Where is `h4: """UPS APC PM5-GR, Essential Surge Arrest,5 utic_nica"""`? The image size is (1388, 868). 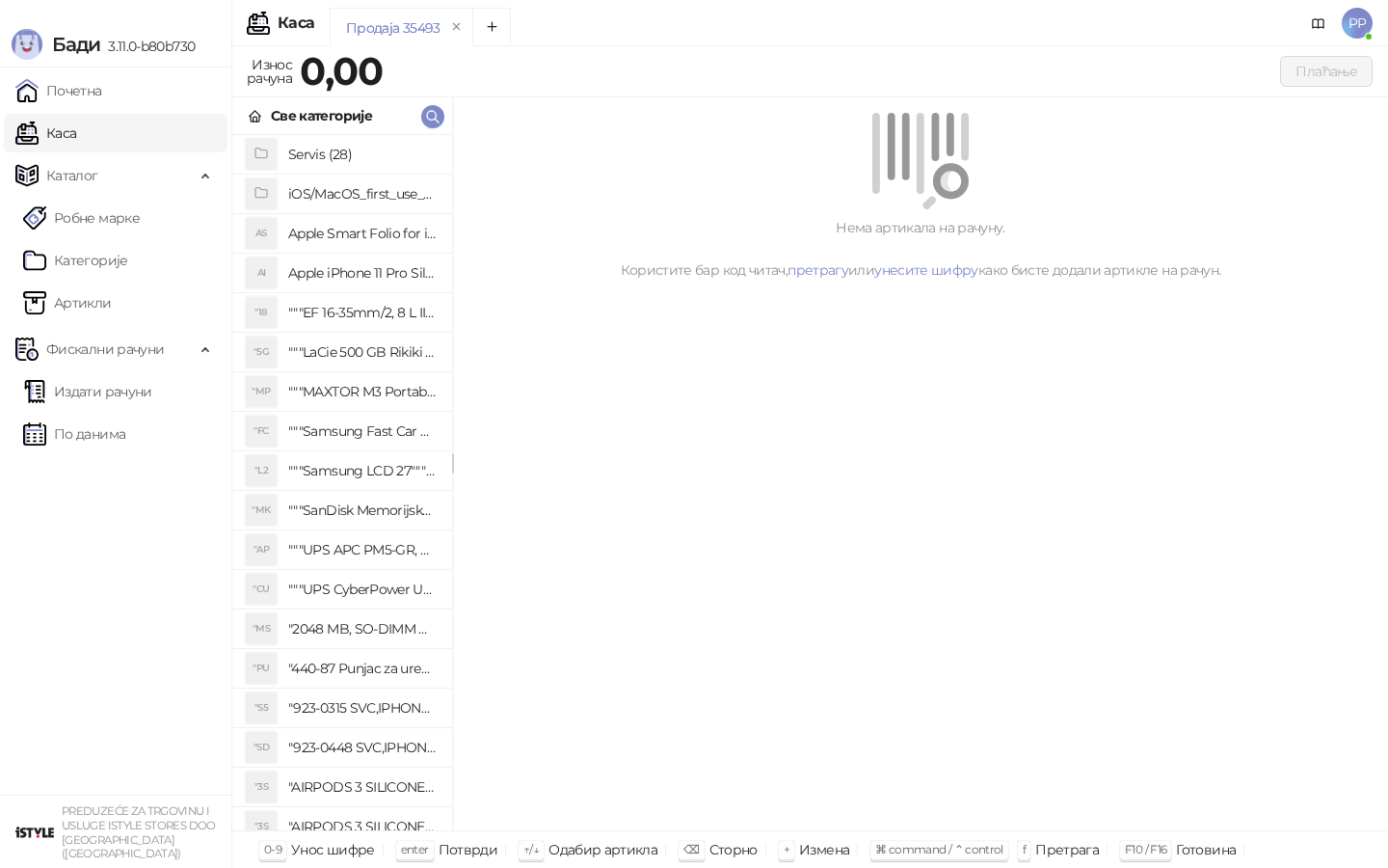
h4: """UPS APC PM5-GR, Essential Surge Arrest,5 utic_nica""" is located at coordinates (362, 549).